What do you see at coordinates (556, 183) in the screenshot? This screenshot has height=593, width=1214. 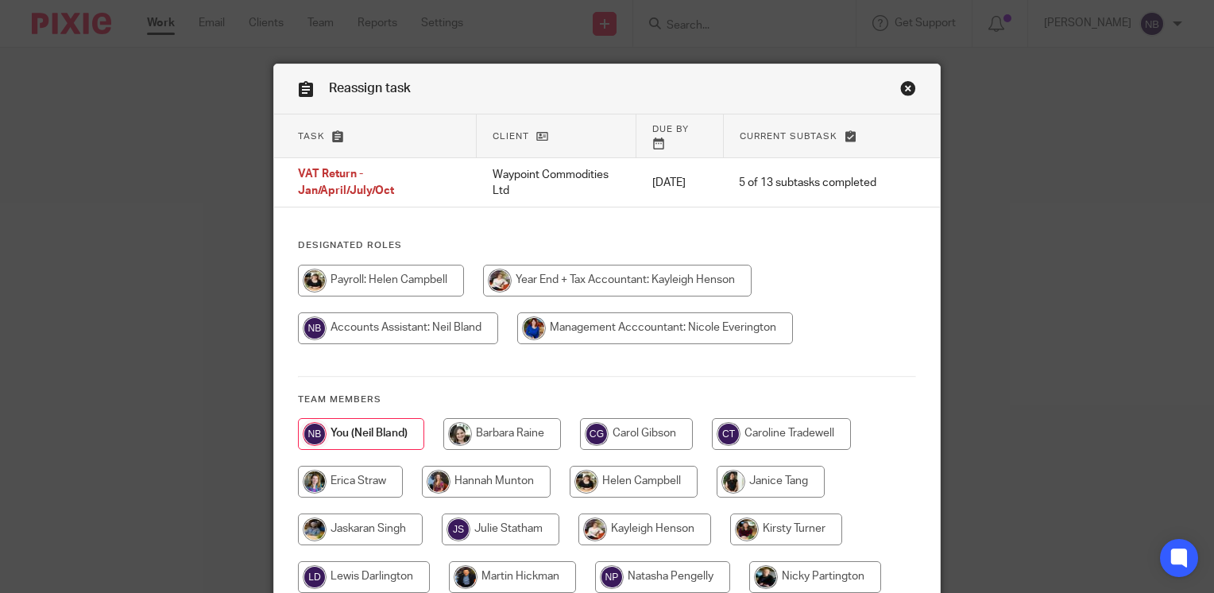 I see `p: Waypoint Commodities Ltd` at bounding box center [556, 183].